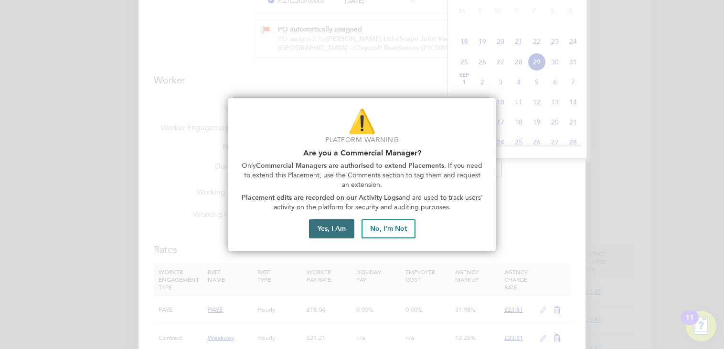 The height and width of the screenshot is (349, 724). What do you see at coordinates (362, 153) in the screenshot?
I see `h2: Are you a Commercial Manager?` at bounding box center [362, 153].